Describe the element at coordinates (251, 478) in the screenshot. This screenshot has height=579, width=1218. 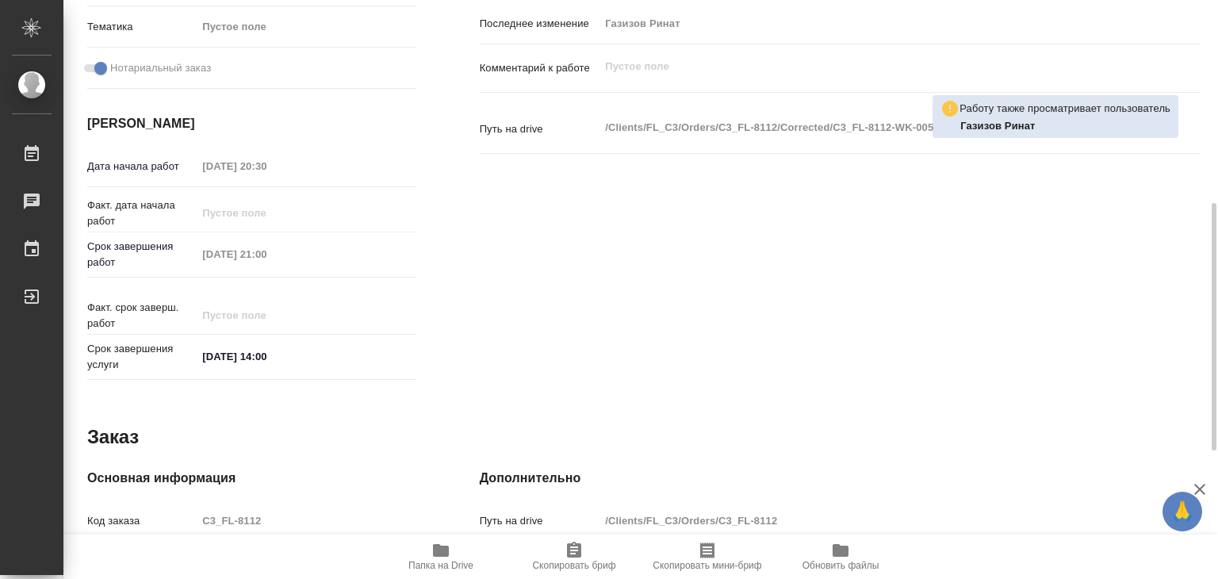
I see `h4: Основная информация` at that location.